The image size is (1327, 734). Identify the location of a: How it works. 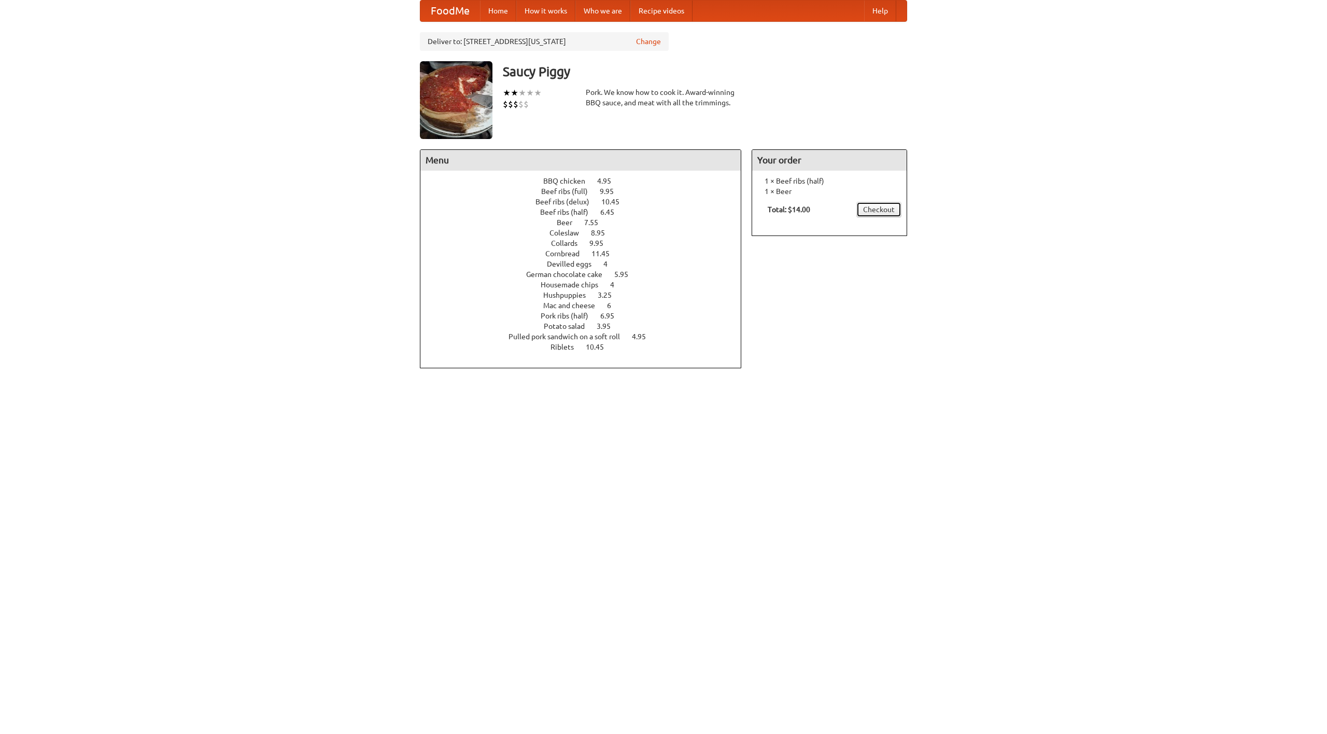
(546, 11).